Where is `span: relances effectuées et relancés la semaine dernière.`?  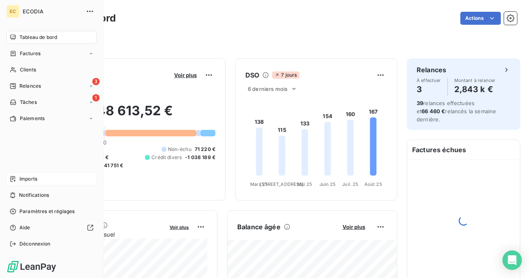
span: relances effectuées et relancés la semaine dernière. is located at coordinates (457, 111).